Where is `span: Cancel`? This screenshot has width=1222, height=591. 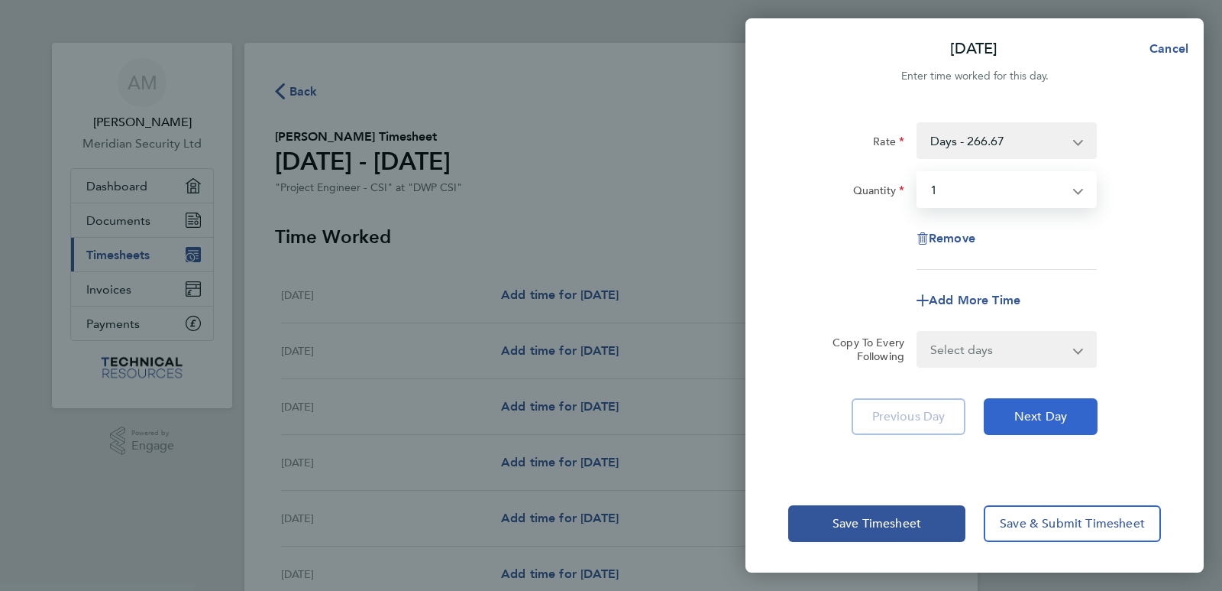 span: Cancel is located at coordinates (1167, 48).